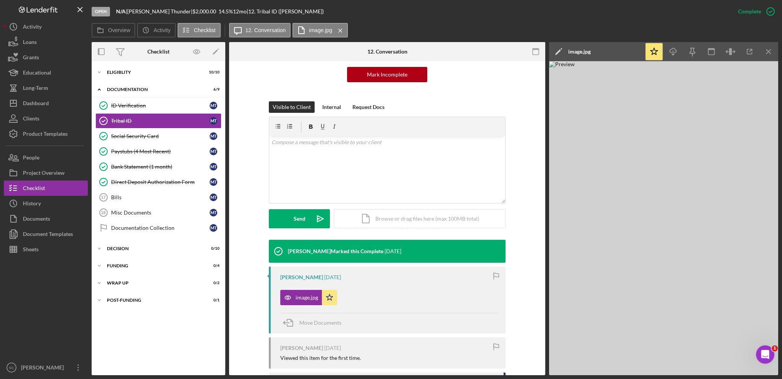 The width and height of the screenshot is (782, 379). What do you see at coordinates (46, 118) in the screenshot?
I see `a: Clients` at bounding box center [46, 118].